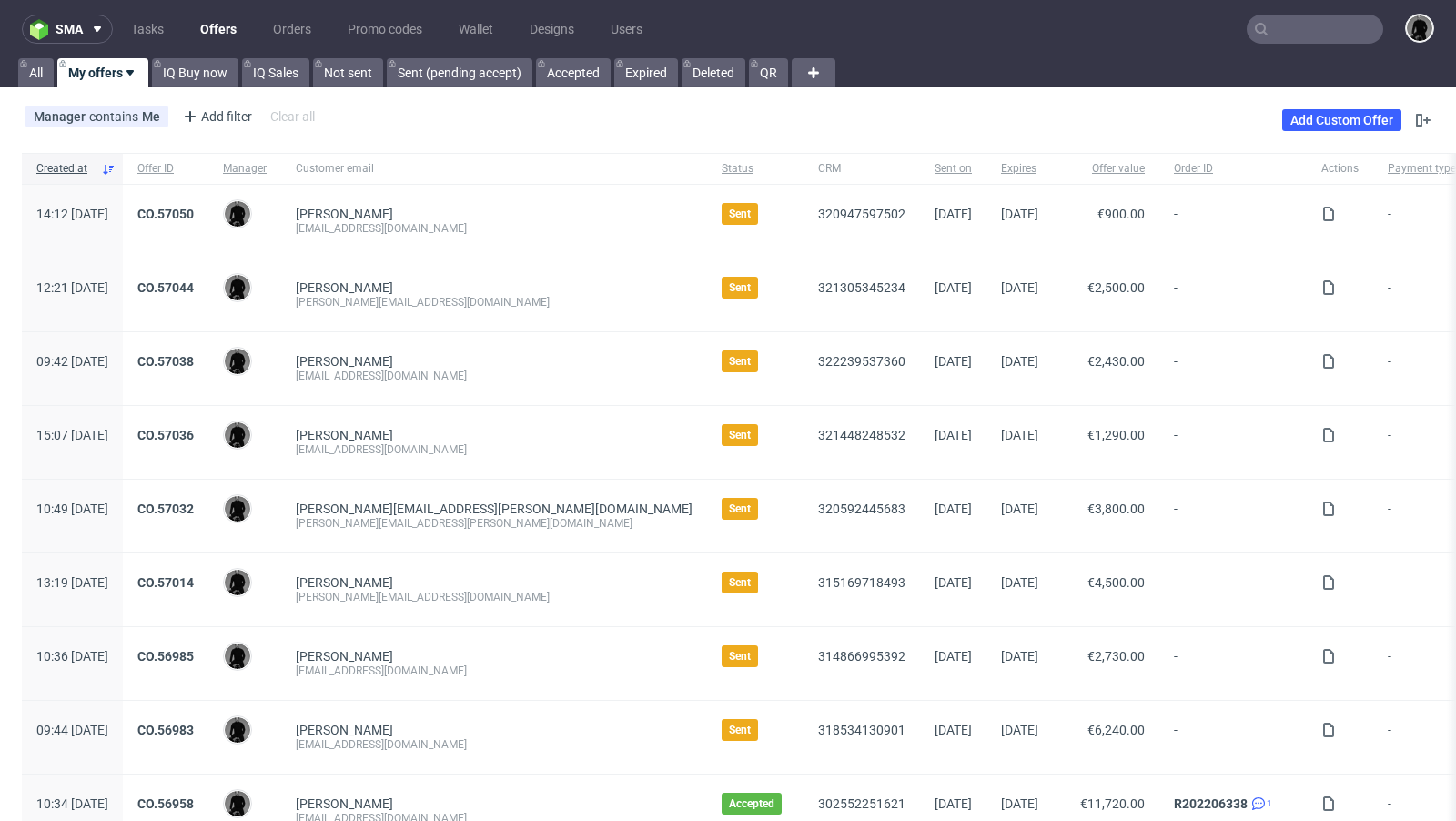 The height and width of the screenshot is (821, 1456). Describe the element at coordinates (1340, 168) in the screenshot. I see `span: Actions` at that location.